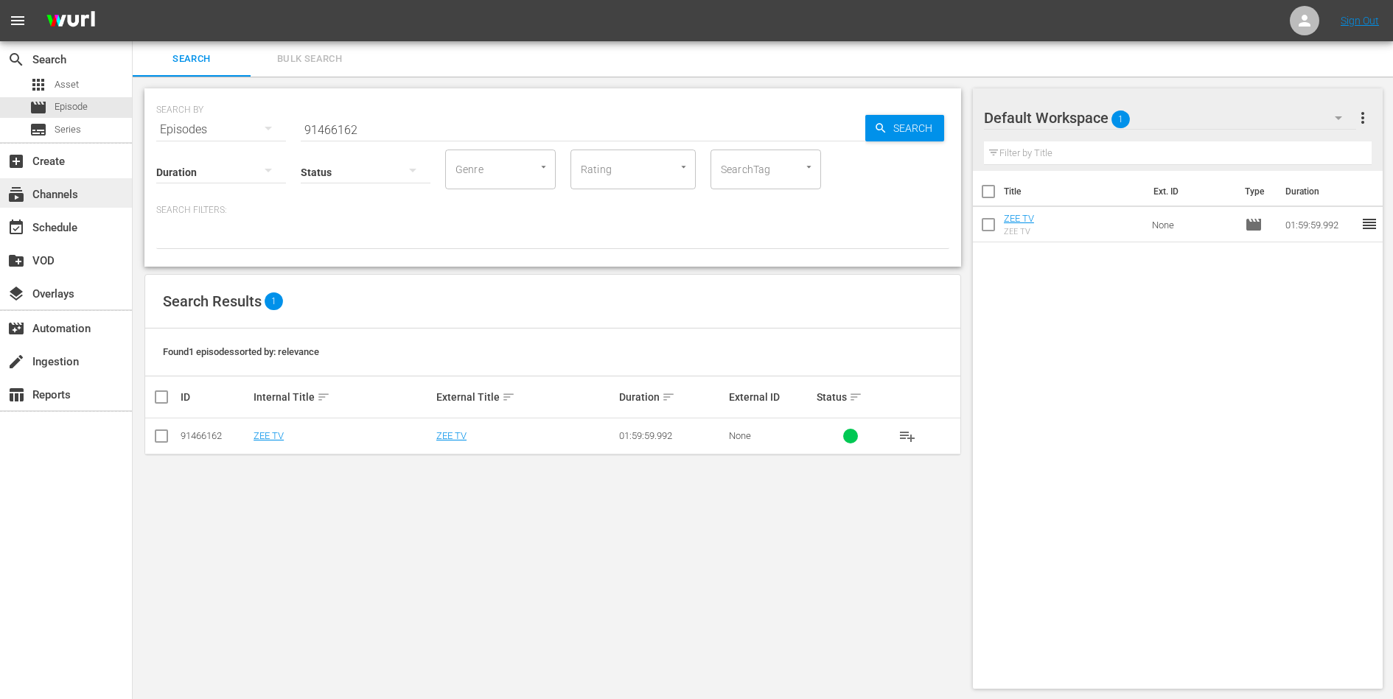 The image size is (1393, 699). Describe the element at coordinates (1074, 192) in the screenshot. I see `th: Title` at that location.